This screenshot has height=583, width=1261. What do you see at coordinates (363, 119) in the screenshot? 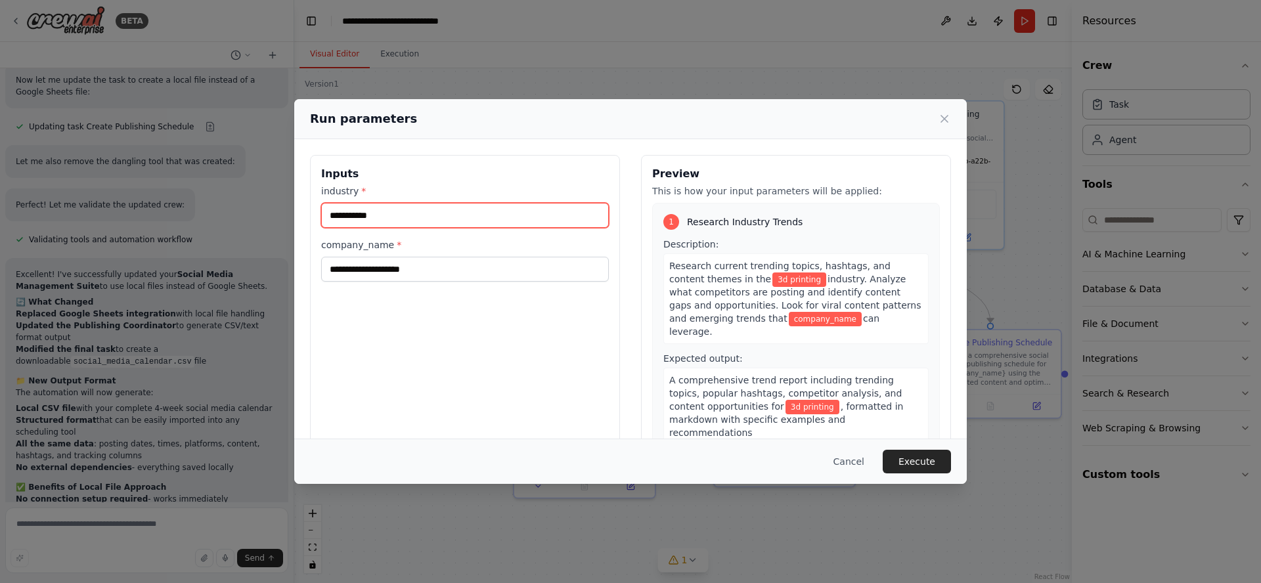
I see `h2: Run parameters` at bounding box center [363, 119].